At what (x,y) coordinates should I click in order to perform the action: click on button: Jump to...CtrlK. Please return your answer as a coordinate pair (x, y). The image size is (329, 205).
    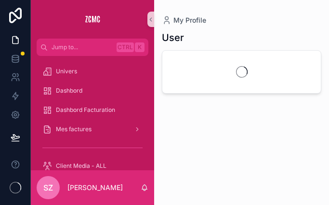
    Looking at the image, I should click on (93, 47).